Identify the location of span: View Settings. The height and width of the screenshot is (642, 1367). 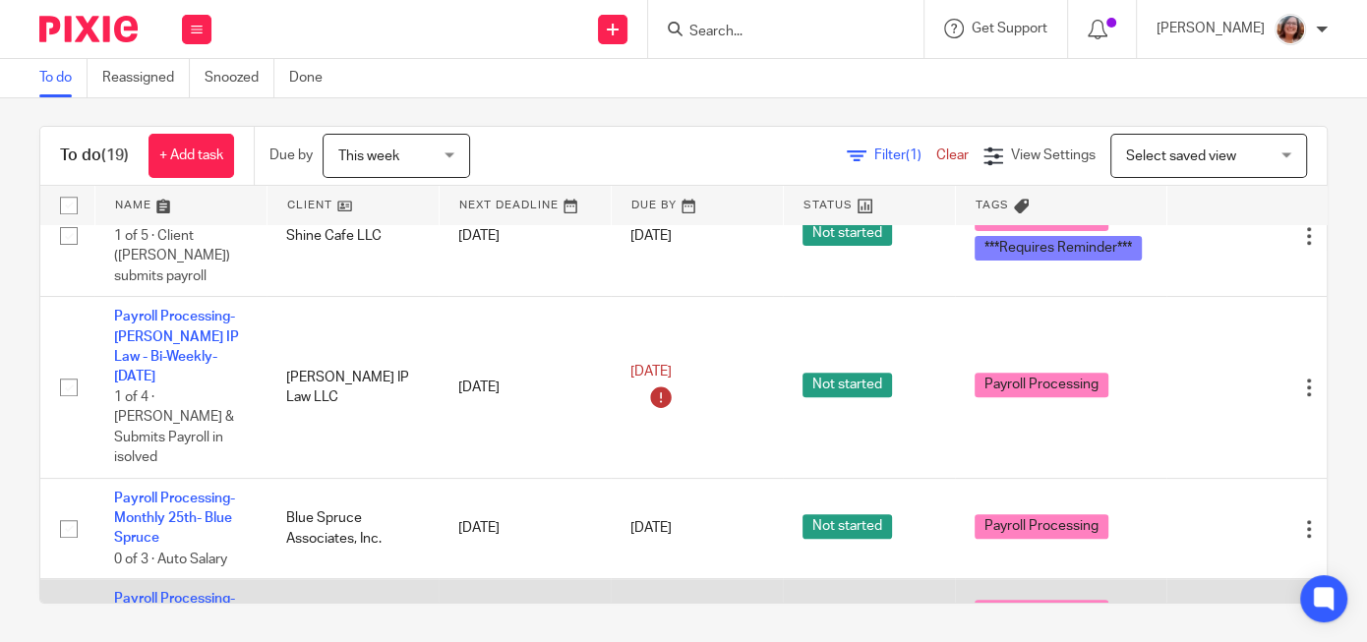
(1053, 155).